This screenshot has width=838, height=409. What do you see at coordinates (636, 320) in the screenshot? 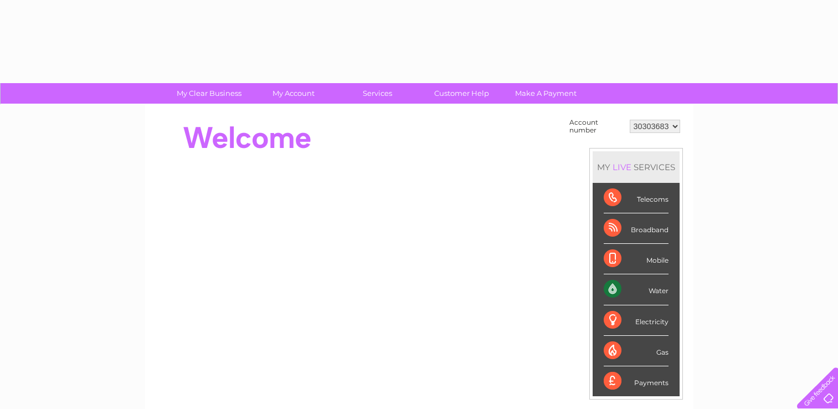
I see `div: Electricity` at bounding box center [636, 320].